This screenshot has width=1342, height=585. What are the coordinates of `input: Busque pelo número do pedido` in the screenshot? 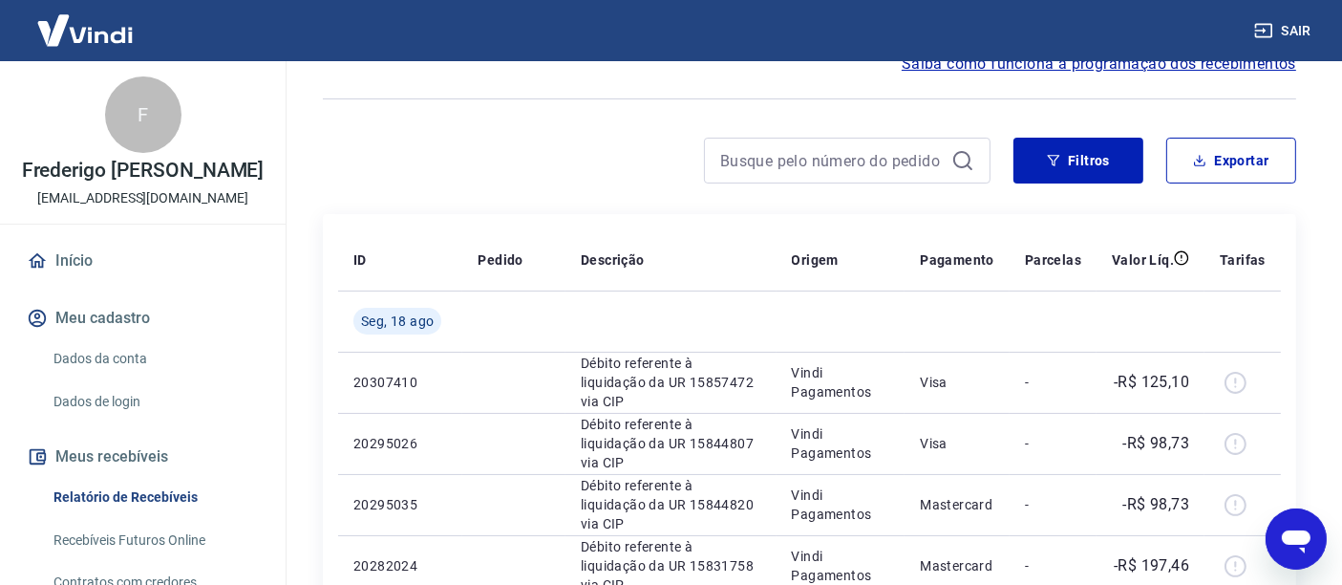 It's located at (832, 160).